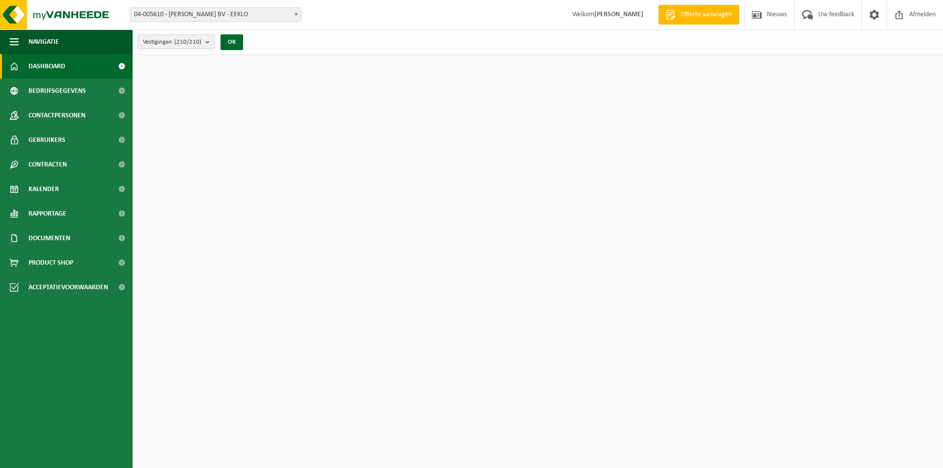 This screenshot has width=943, height=468. Describe the element at coordinates (172, 42) in the screenshot. I see `span: Vestigingen` at that location.